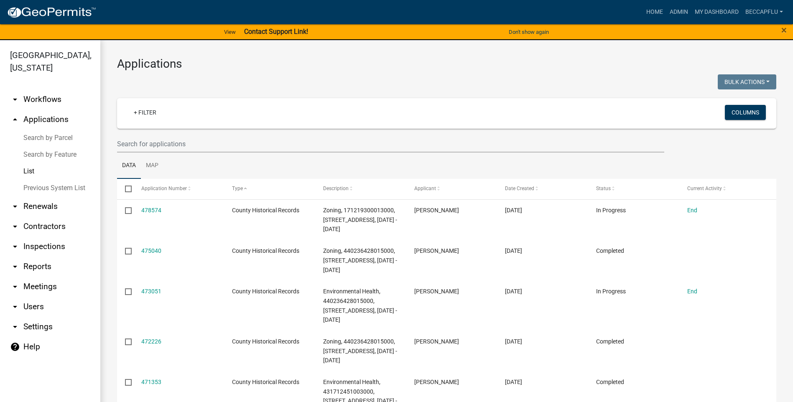 Image resolution: width=793 pixels, height=402 pixels. I want to click on datatable-header-cell: Application Number, so click(179, 189).